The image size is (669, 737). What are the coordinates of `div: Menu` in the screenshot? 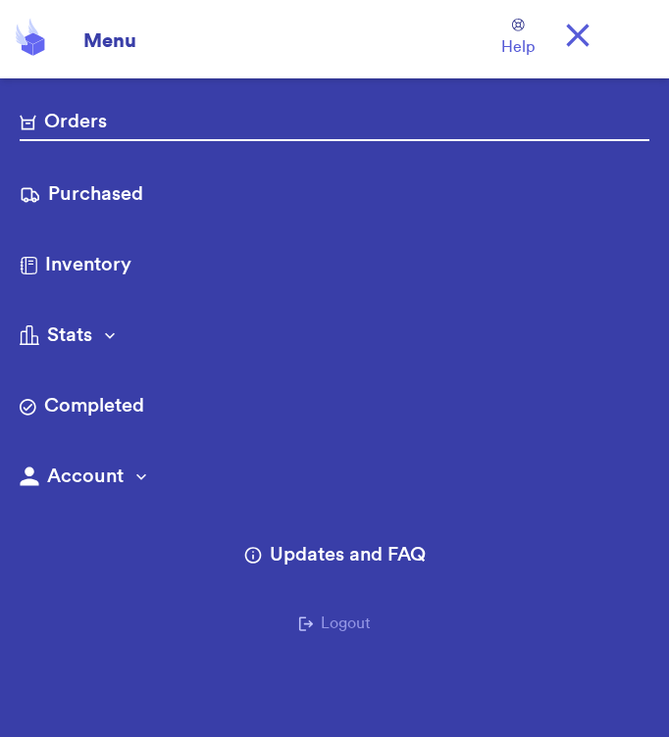 It's located at (104, 35).